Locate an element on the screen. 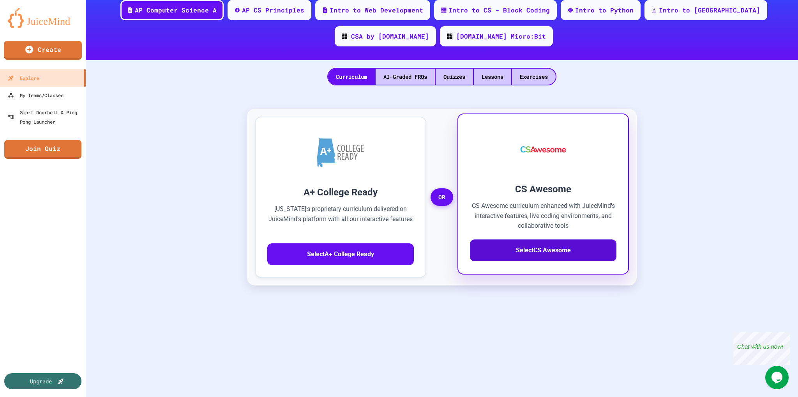 Image resolution: width=798 pixels, height=397 pixels. button: SelectA+ College Ready is located at coordinates (340, 254).